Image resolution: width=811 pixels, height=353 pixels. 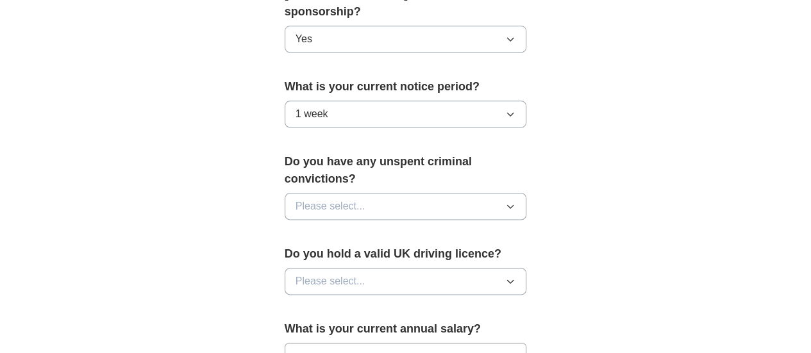 I want to click on span: Yes, so click(x=304, y=39).